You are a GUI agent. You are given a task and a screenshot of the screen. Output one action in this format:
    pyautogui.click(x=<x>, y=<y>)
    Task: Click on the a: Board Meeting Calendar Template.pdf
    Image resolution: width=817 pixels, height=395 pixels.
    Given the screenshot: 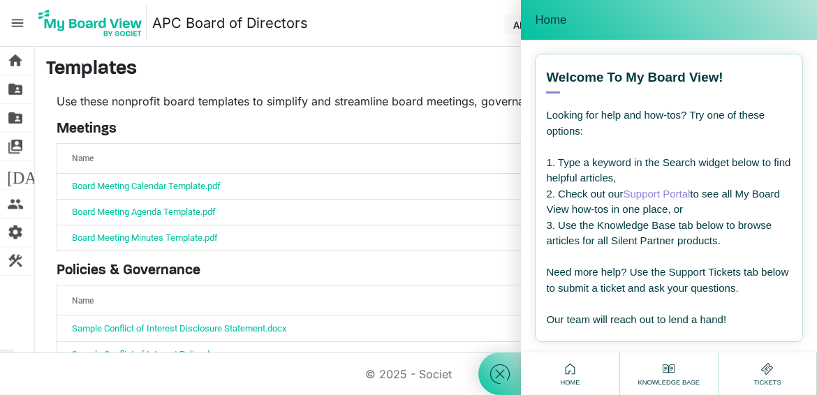 What is the action you would take?
    pyautogui.click(x=146, y=186)
    